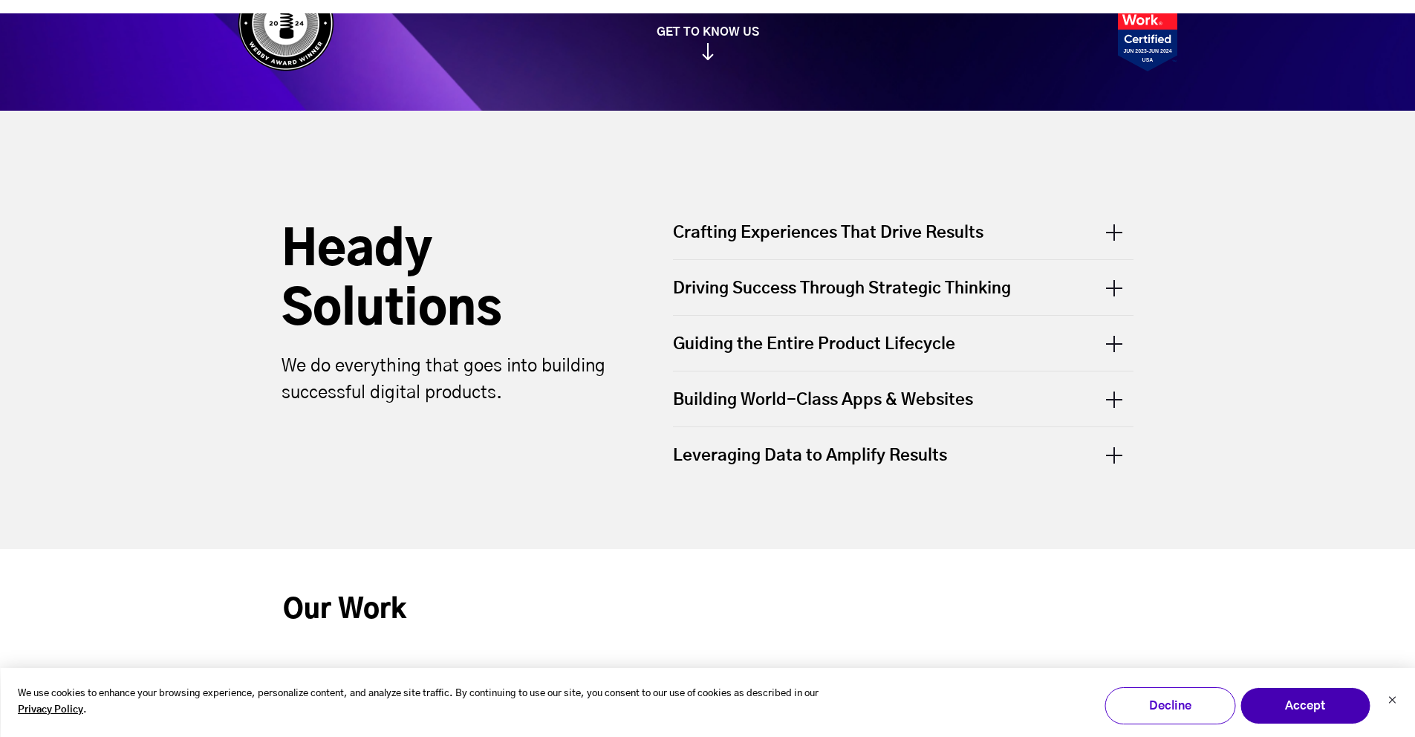 The height and width of the screenshot is (737, 1415). Describe the element at coordinates (1305, 706) in the screenshot. I see `button: Accept` at that location.